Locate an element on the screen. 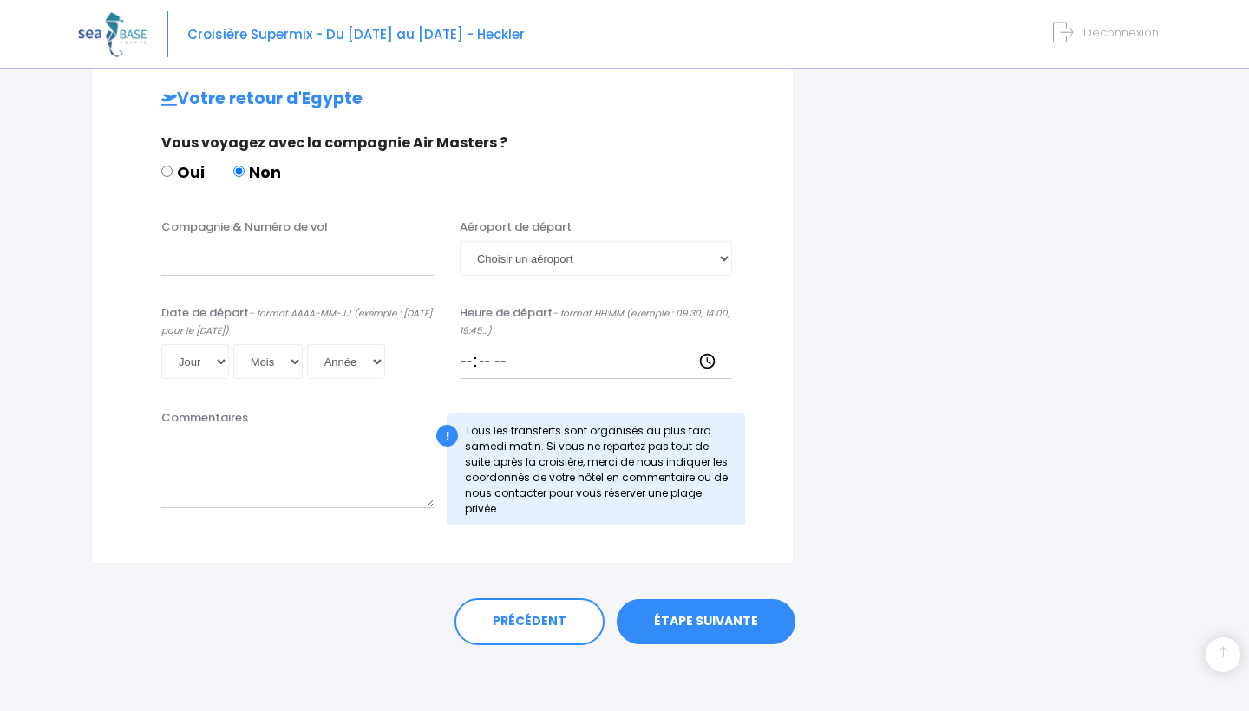 The height and width of the screenshot is (711, 1249). label: Heure de départ is located at coordinates (596, 321).